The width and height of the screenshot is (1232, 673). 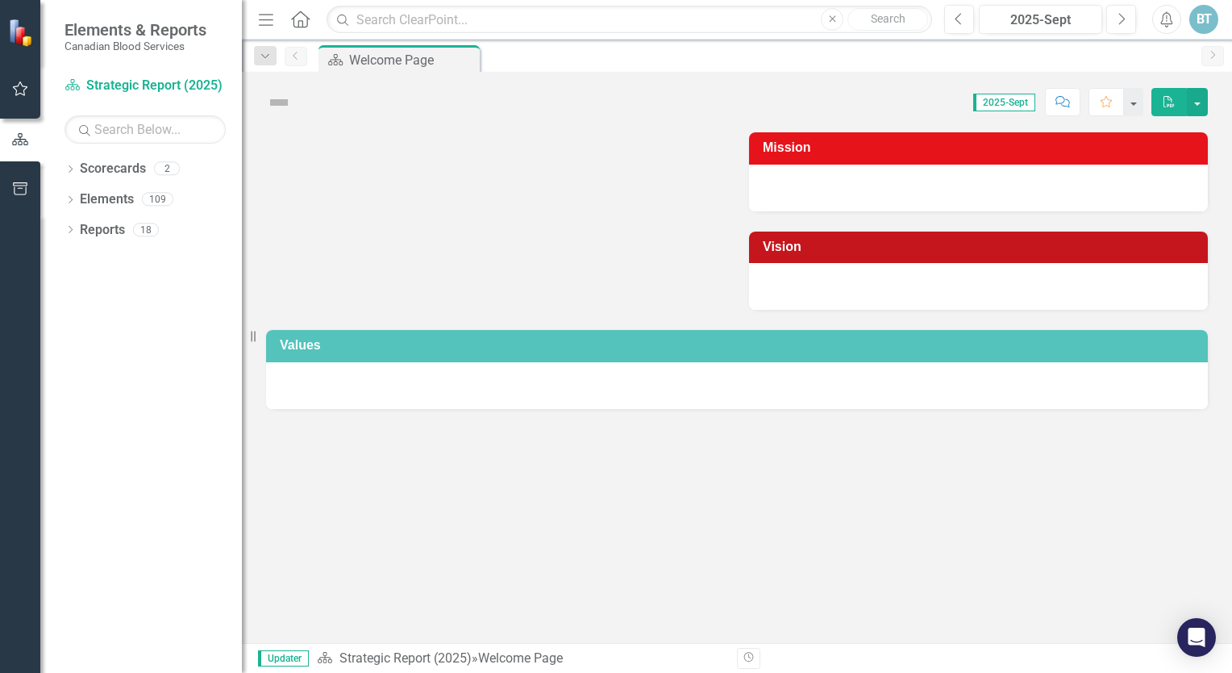 I want to click on a: Elements, so click(x=106, y=199).